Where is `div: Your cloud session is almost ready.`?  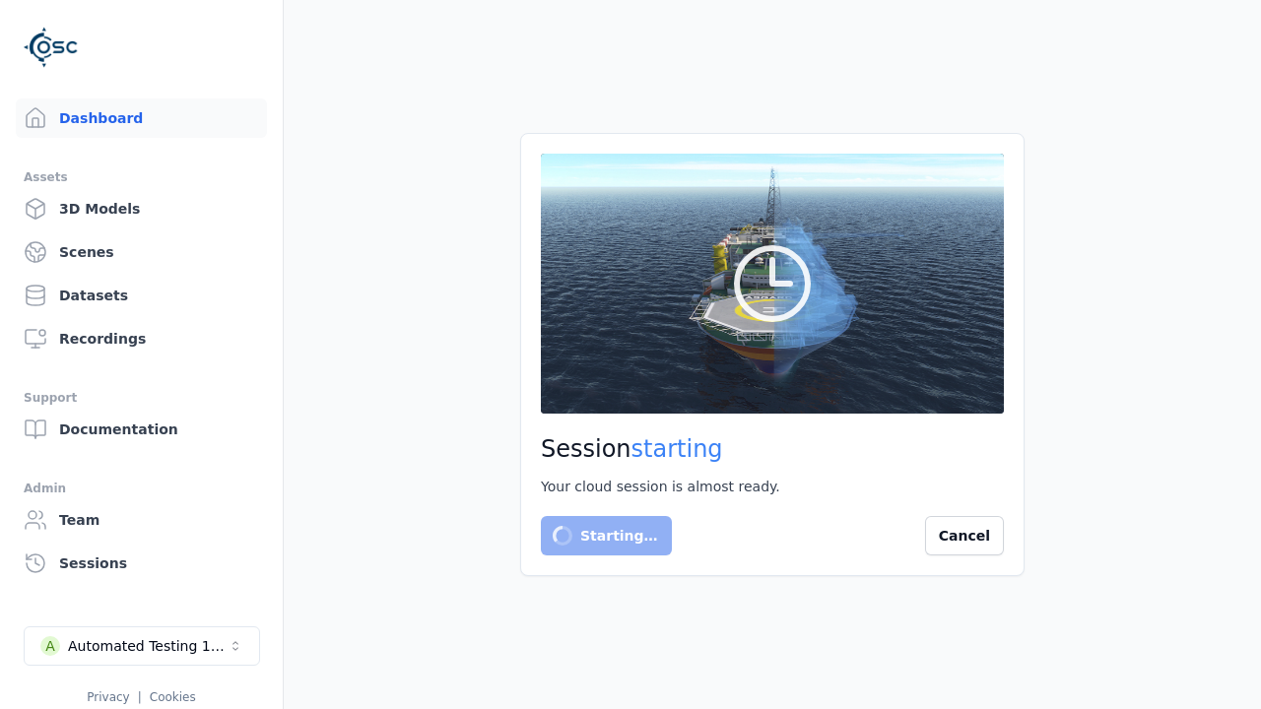
div: Your cloud session is almost ready. is located at coordinates (772, 487).